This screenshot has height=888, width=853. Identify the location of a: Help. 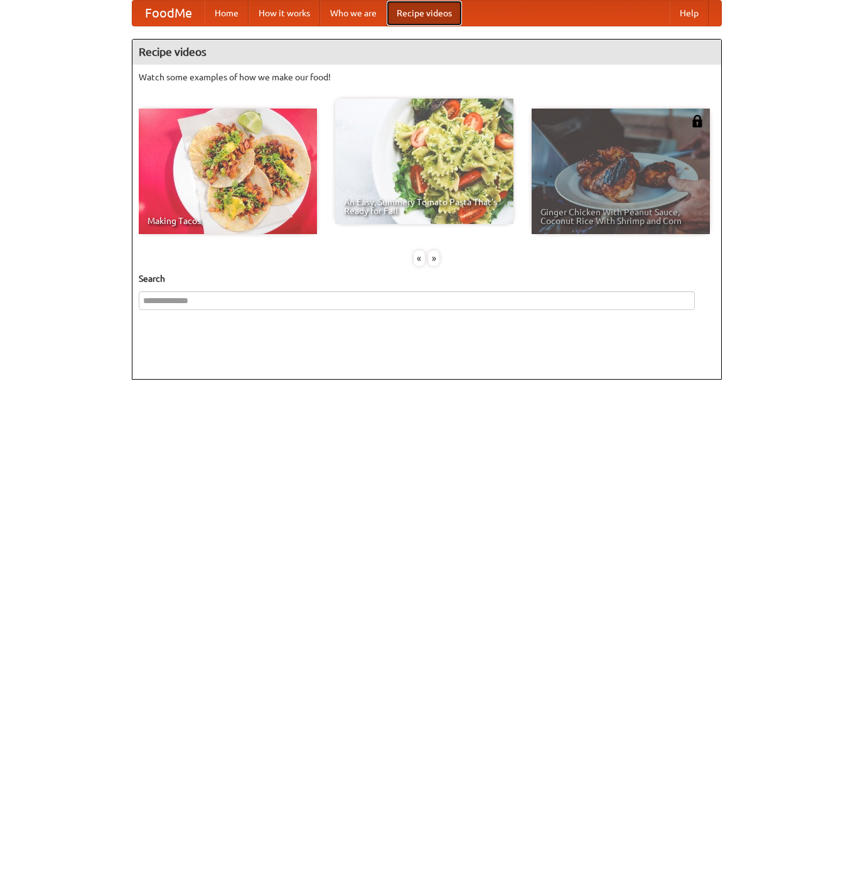
(689, 13).